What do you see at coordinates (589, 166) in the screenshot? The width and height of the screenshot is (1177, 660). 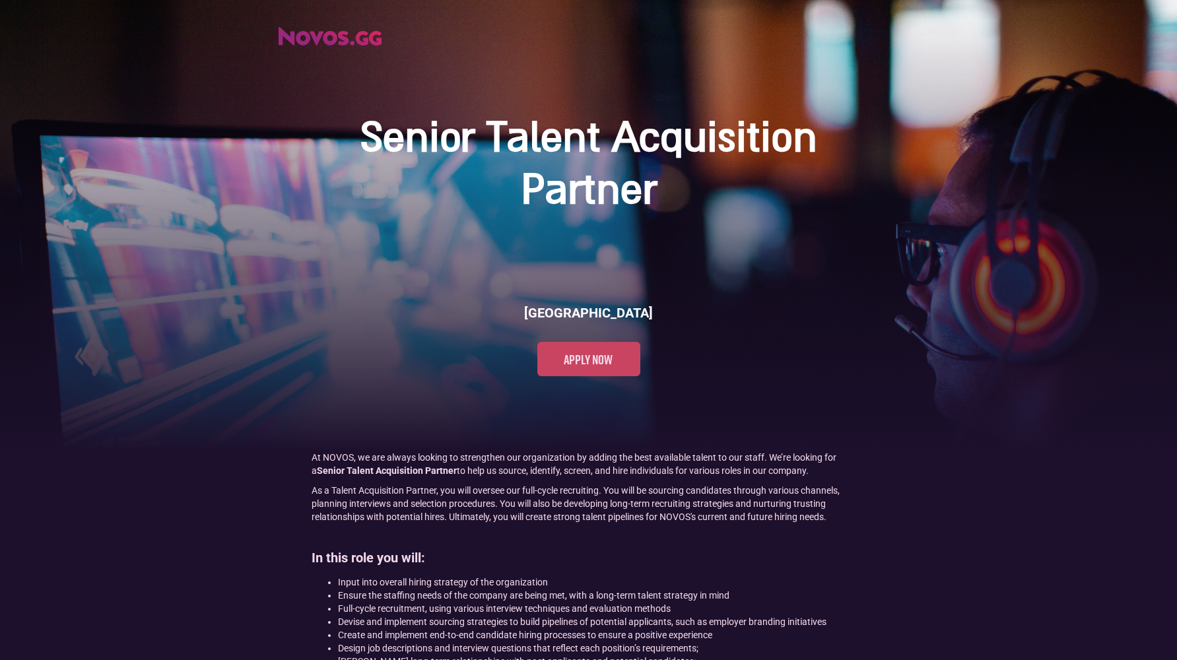 I see `h1: Senior Talent Acquisition Partner` at bounding box center [589, 166].